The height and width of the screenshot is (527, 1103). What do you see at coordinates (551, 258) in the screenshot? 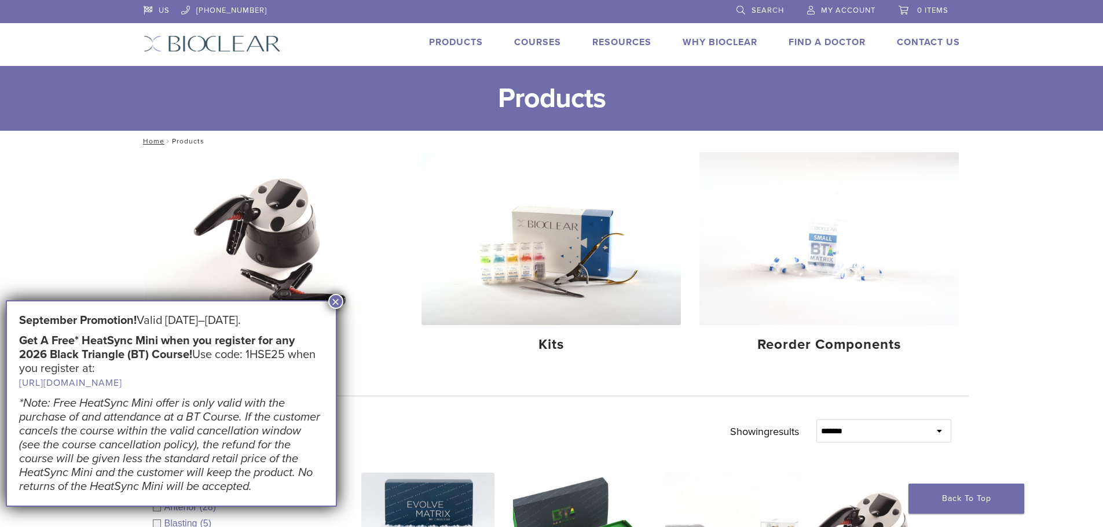
I see `a: Kits` at bounding box center [551, 258].